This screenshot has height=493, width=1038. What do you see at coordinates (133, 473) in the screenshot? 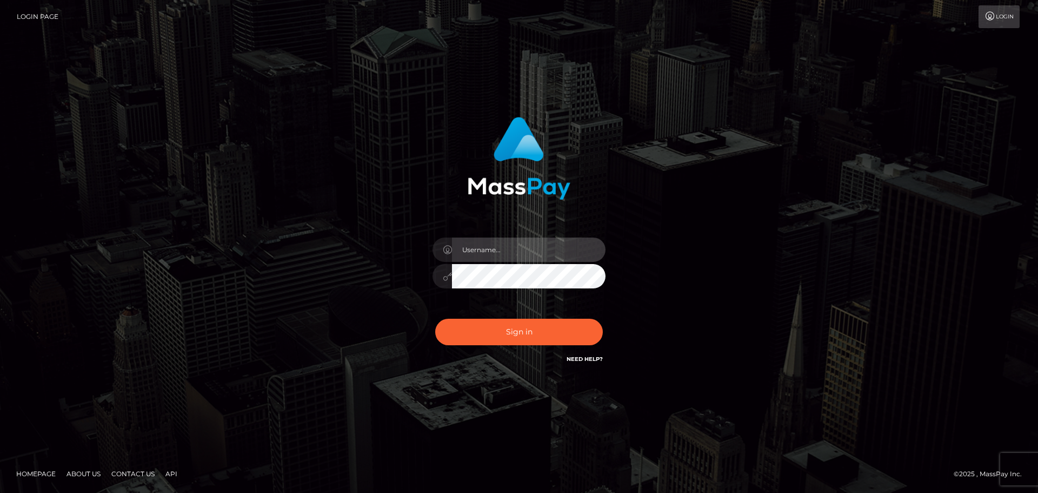
I see `a: Contact Us` at bounding box center [133, 473].